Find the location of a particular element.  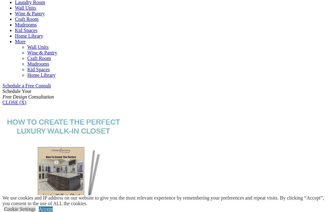

a: More menu text will display only on big screen is located at coordinates (20, 41).